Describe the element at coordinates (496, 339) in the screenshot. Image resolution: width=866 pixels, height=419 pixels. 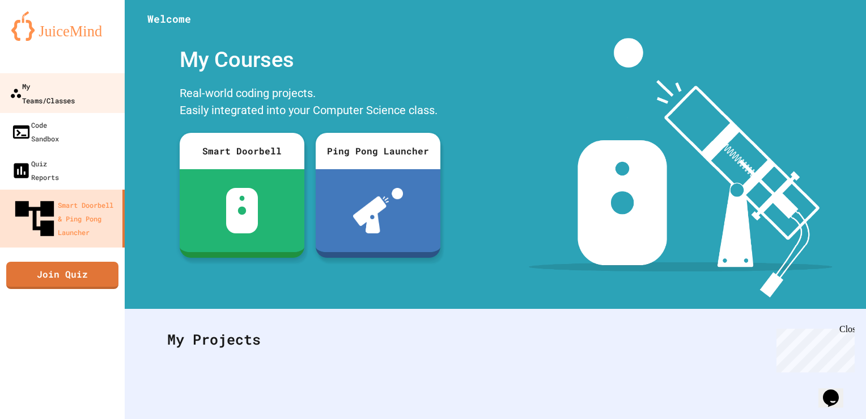
I see `div: My Projects` at that location.